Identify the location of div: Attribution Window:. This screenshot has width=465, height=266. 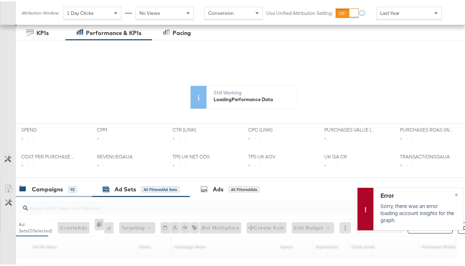
(40, 12).